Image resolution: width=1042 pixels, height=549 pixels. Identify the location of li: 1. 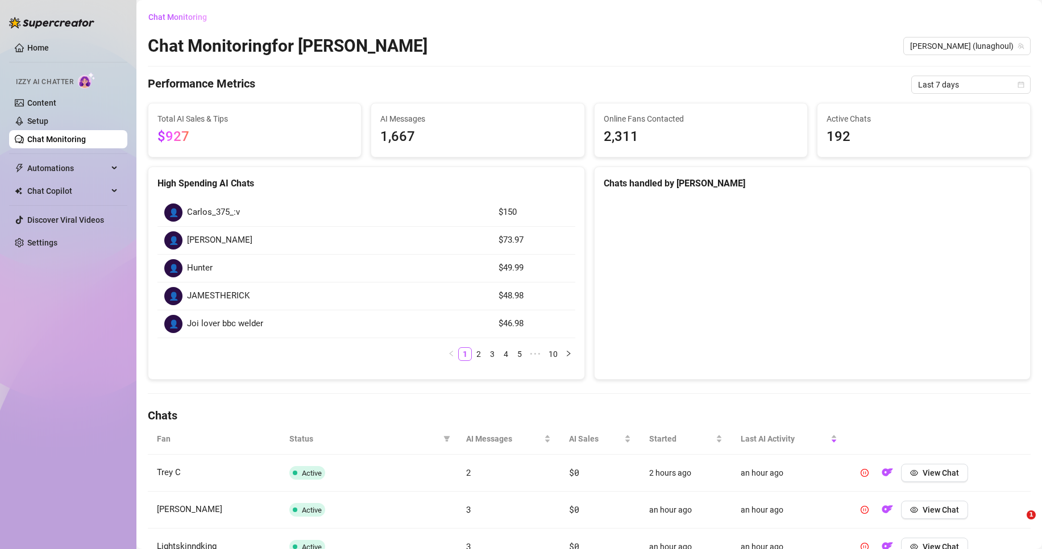
(465, 354).